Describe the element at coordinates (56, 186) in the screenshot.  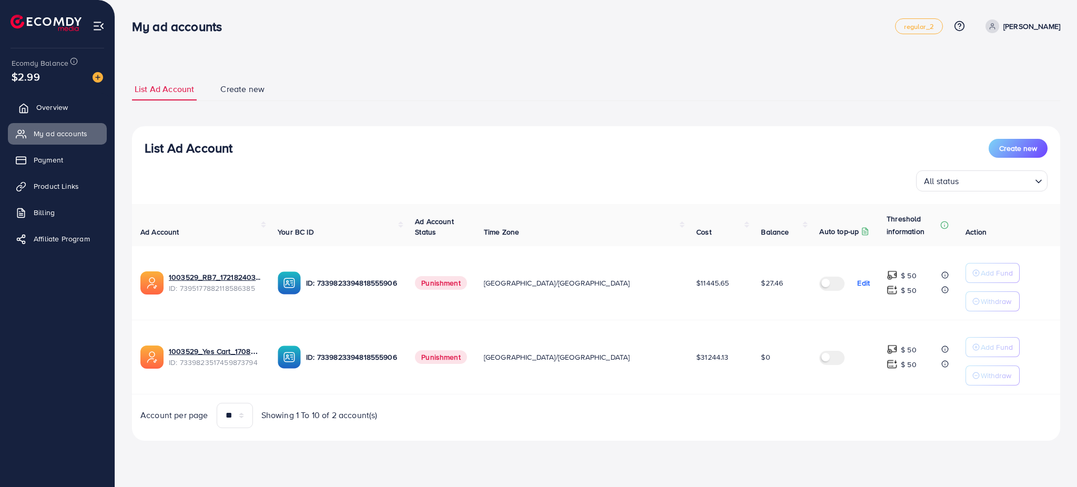
I see `span: Product Links` at that location.